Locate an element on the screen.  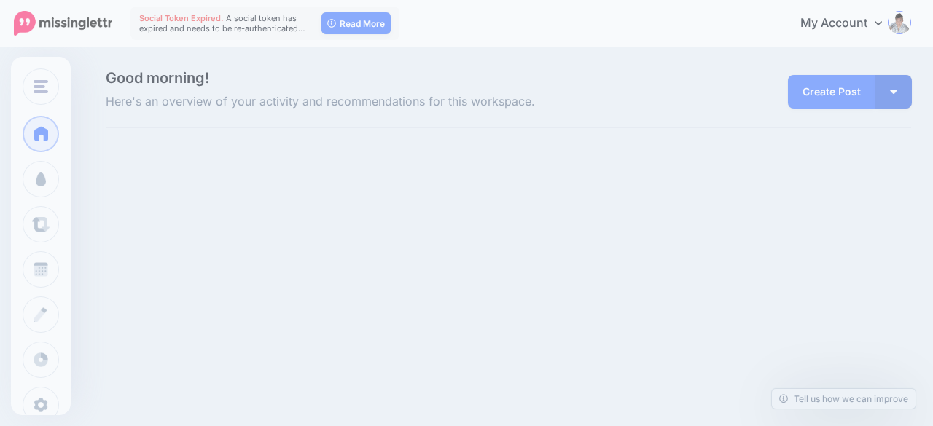
span: A social token has expired and needs to be re-authenticated… is located at coordinates (222, 23).